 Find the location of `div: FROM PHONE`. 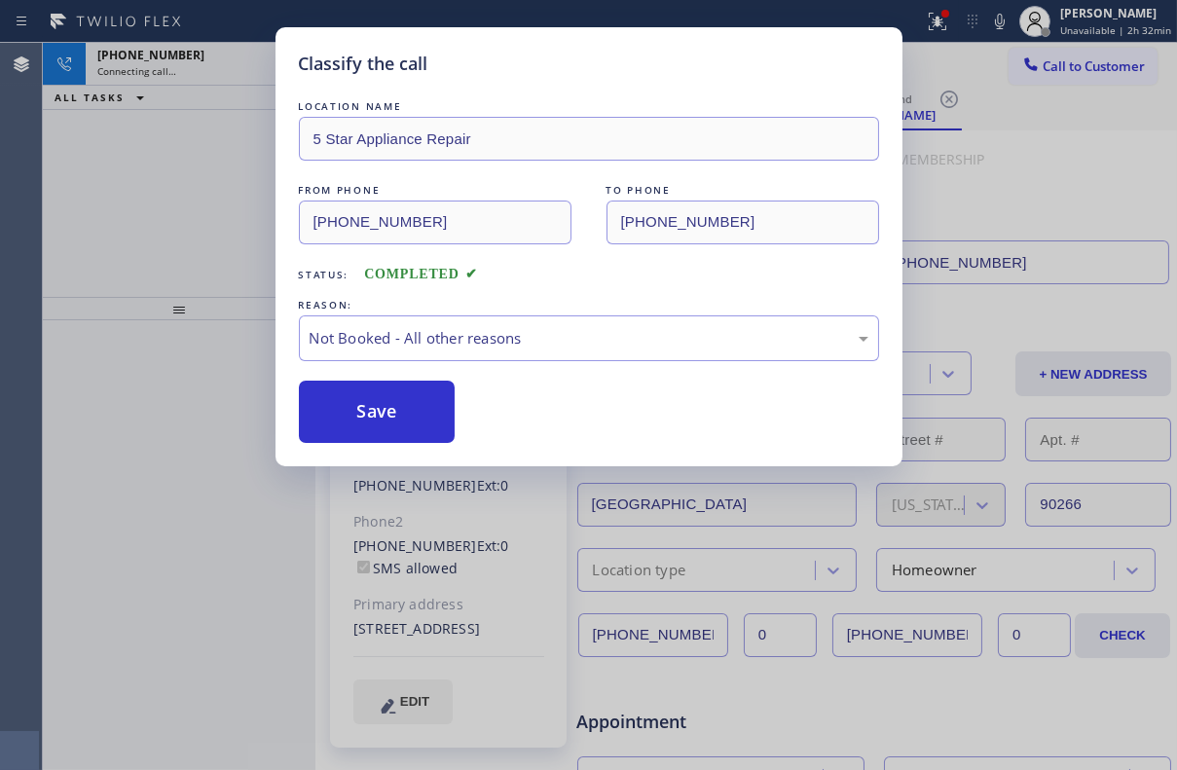

div: FROM PHONE is located at coordinates (435, 190).